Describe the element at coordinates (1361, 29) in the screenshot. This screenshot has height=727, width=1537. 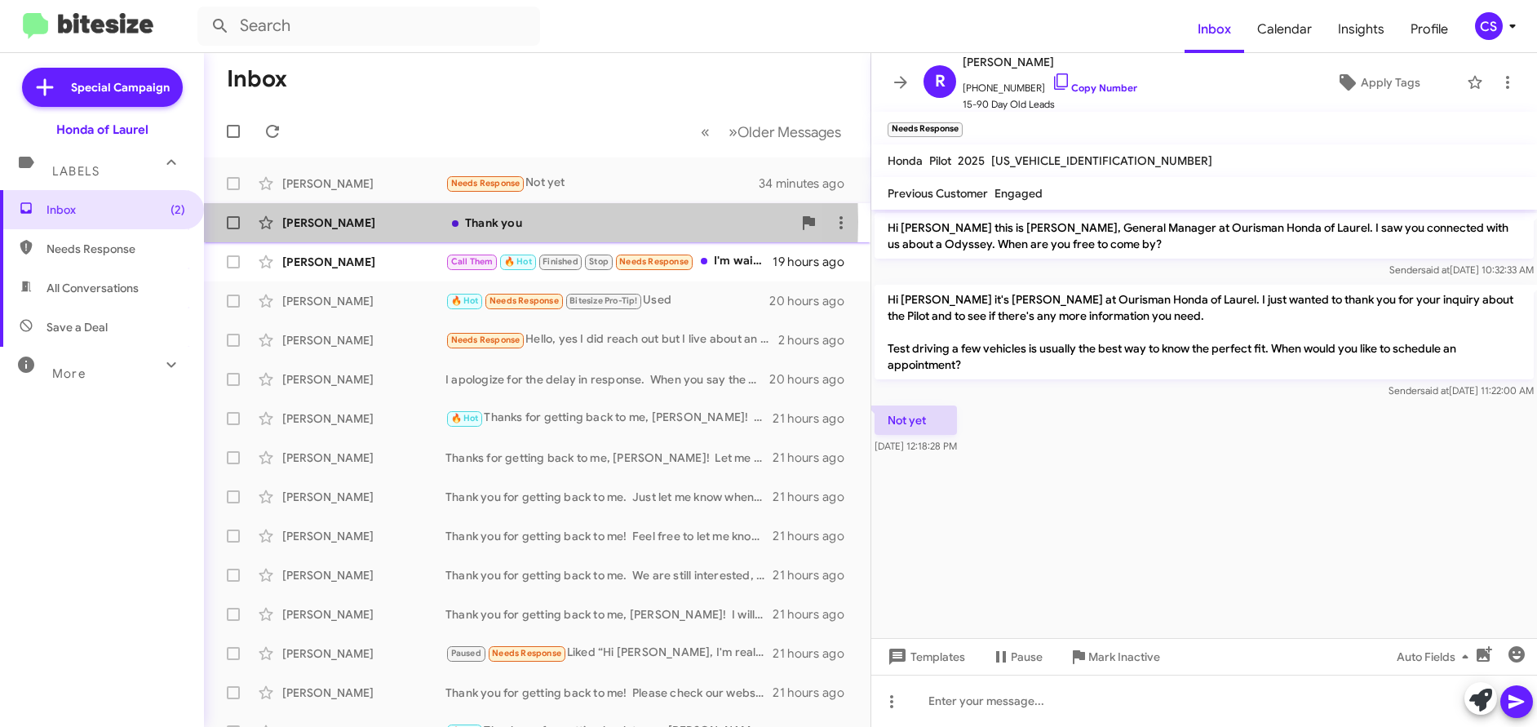
I see `span: Insights` at that location.